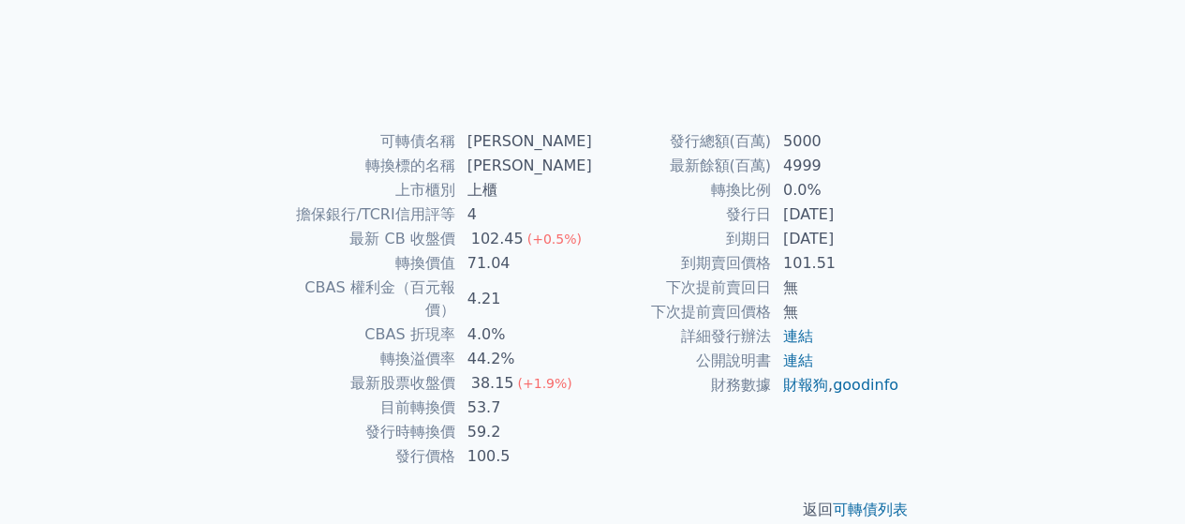 The height and width of the screenshot is (524, 1185). Describe the element at coordinates (682, 166) in the screenshot. I see `td: 最新餘額(百萬)` at that location.